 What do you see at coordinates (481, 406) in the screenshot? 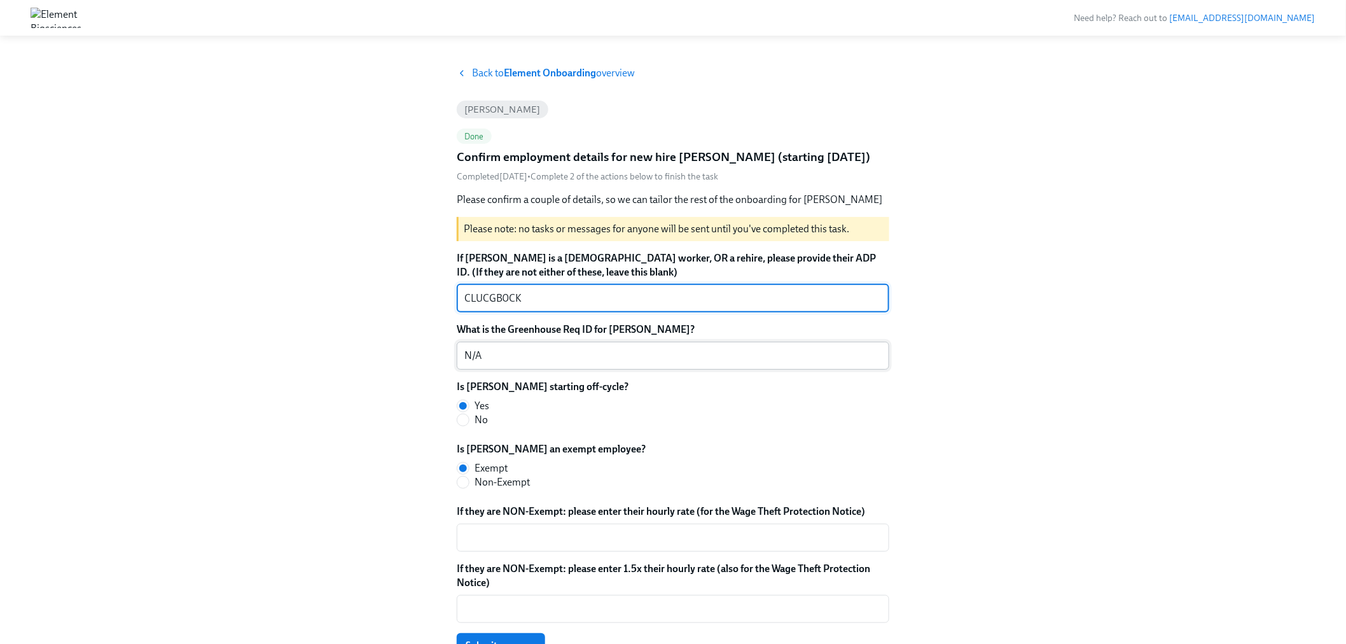
I see `span: Yes` at bounding box center [481, 406].